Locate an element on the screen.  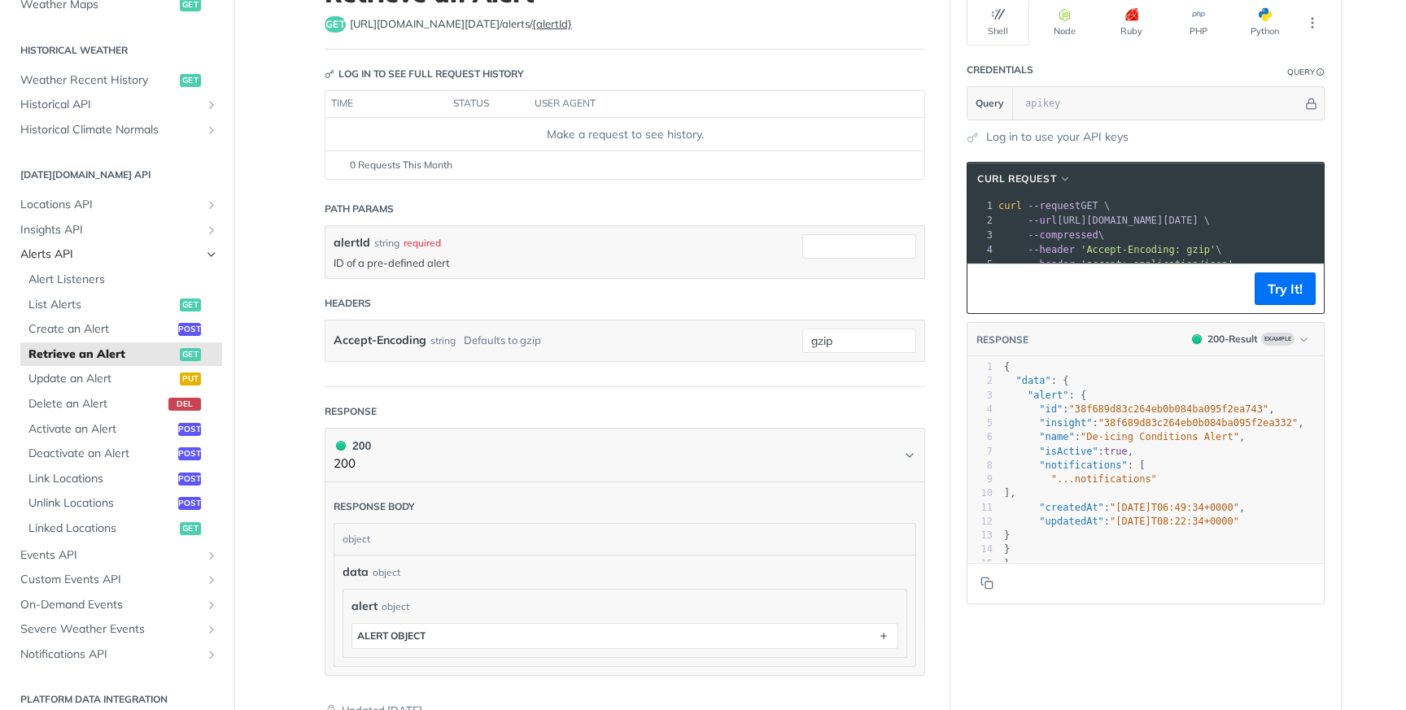
a: Locations APIShow subpages for Locations API is located at coordinates (117, 205).